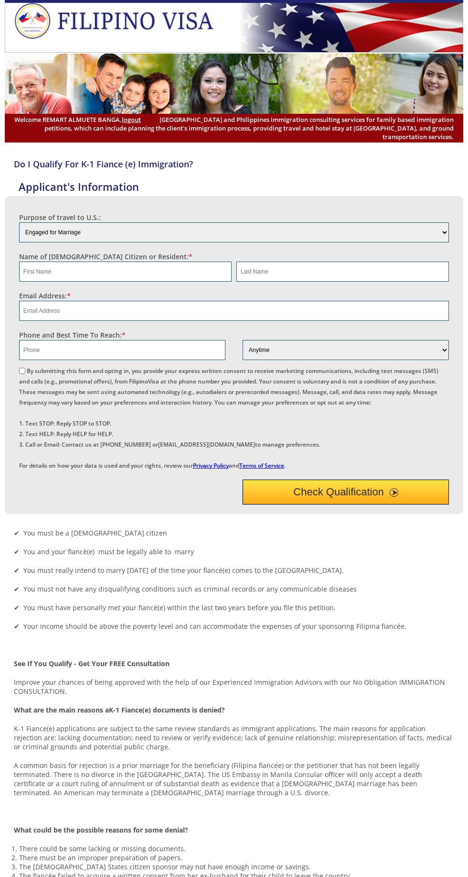 The image size is (468, 877). Describe the element at coordinates (234, 779) in the screenshot. I see `p: A common basis for rejection is a prior marriage for the beneficiary (Filipina fiancée) or the pe...` at that location.